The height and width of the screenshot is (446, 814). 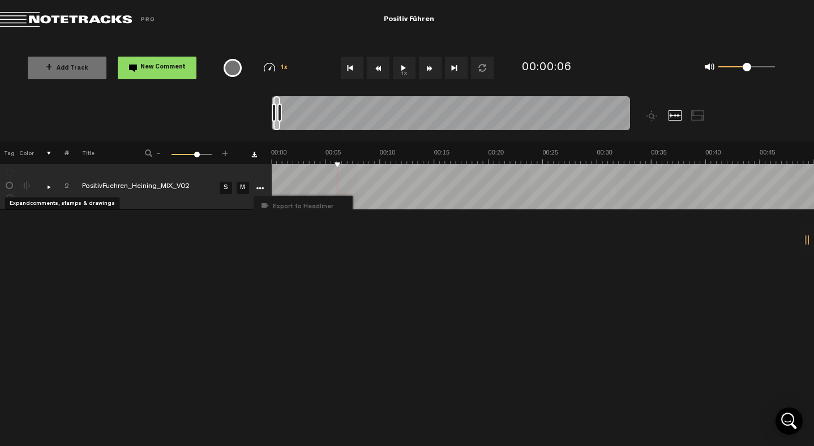 I want to click on span: 1x, so click(x=284, y=68).